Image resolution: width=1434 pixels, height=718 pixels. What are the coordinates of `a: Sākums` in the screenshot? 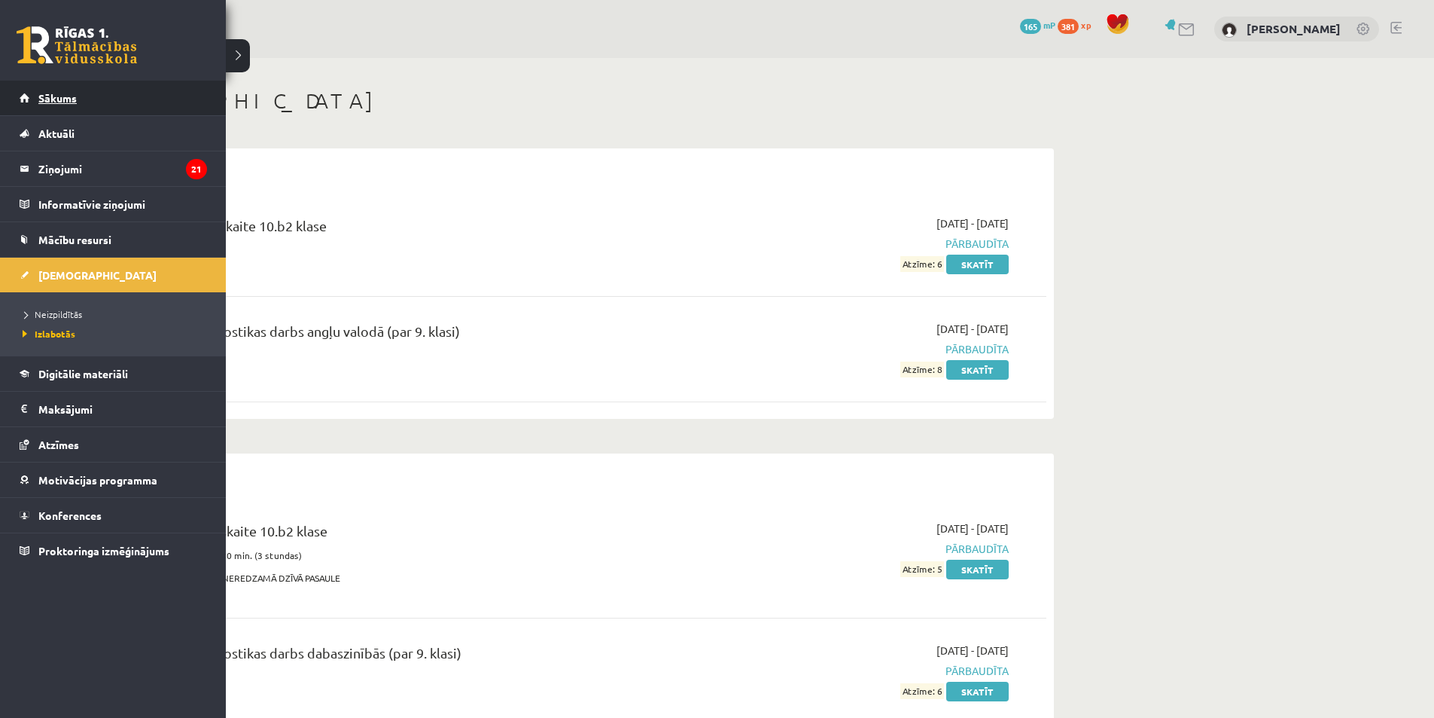 It's located at (113, 98).